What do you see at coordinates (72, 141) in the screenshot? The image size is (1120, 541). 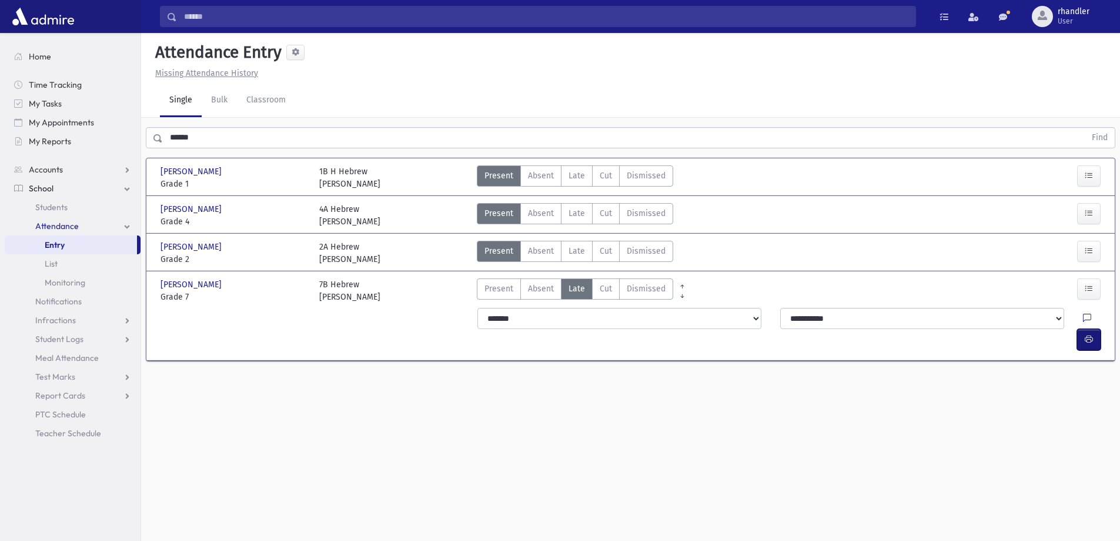 I see `a: My Reports` at bounding box center [72, 141].